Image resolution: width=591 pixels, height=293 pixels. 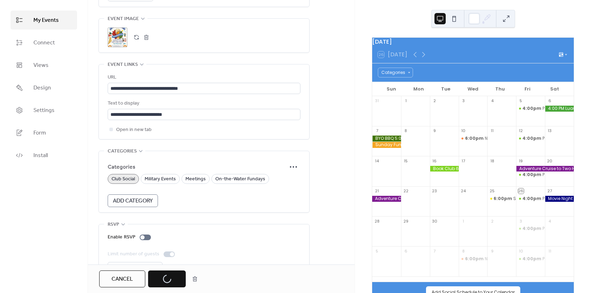 What do you see at coordinates (554, 89) in the screenshot?
I see `div: Sat` at bounding box center [554, 89].